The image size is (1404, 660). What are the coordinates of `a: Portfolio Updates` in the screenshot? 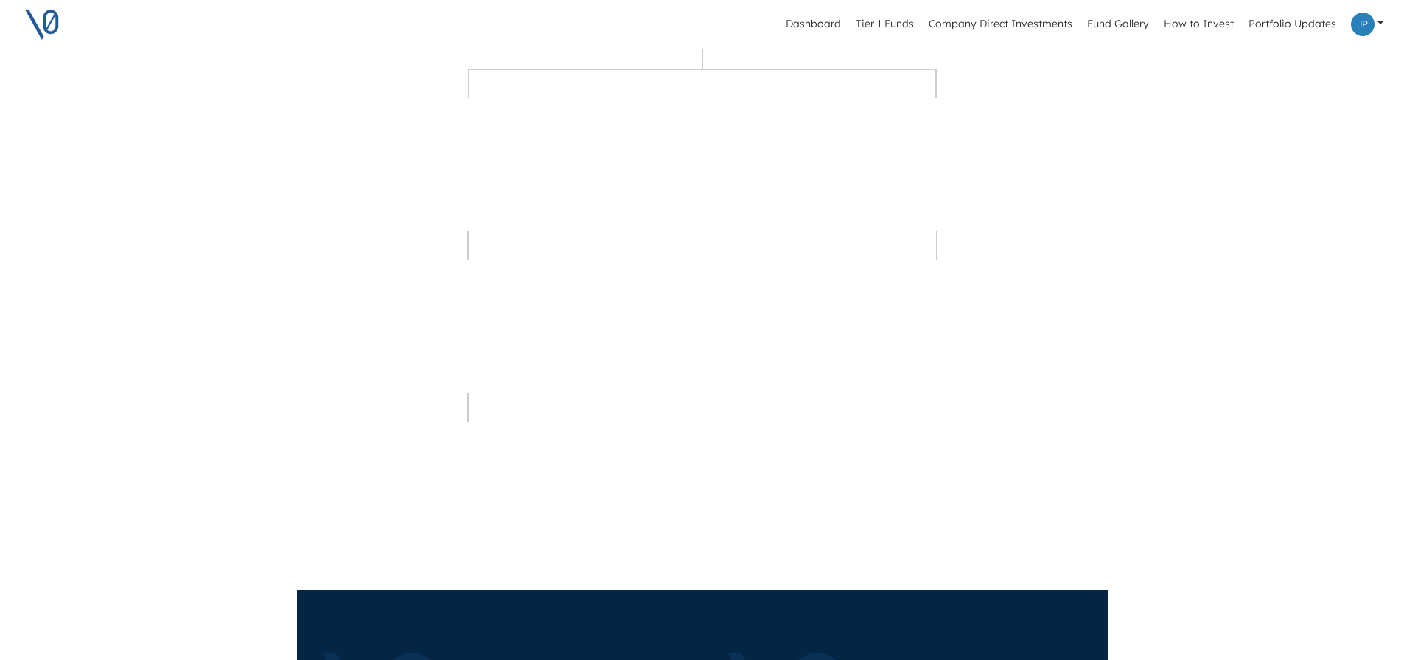 It's located at (1292, 24).